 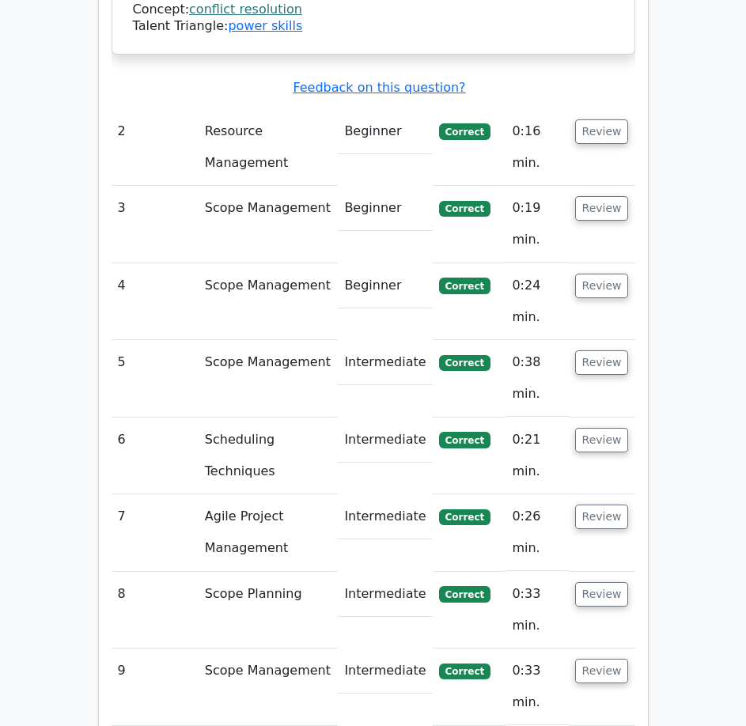 What do you see at coordinates (536, 224) in the screenshot?
I see `td: 0:19 min.` at bounding box center [536, 224].